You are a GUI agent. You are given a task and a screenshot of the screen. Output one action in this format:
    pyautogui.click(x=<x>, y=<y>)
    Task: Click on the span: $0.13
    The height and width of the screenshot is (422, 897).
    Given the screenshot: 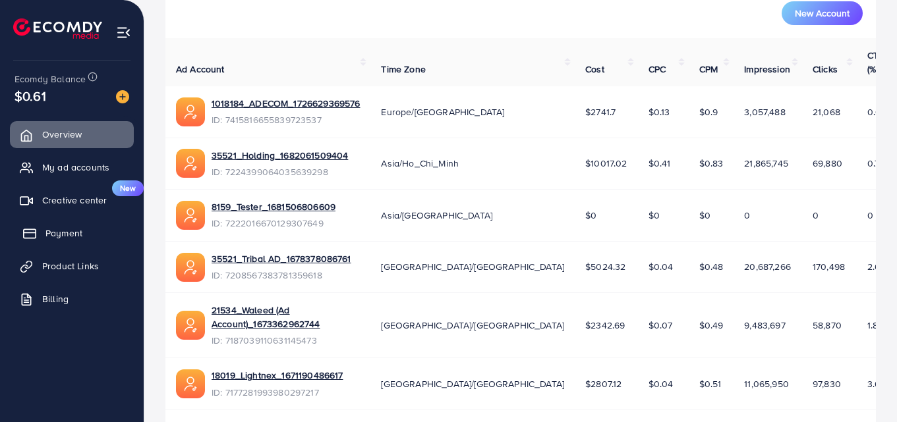 What is the action you would take?
    pyautogui.click(x=659, y=112)
    